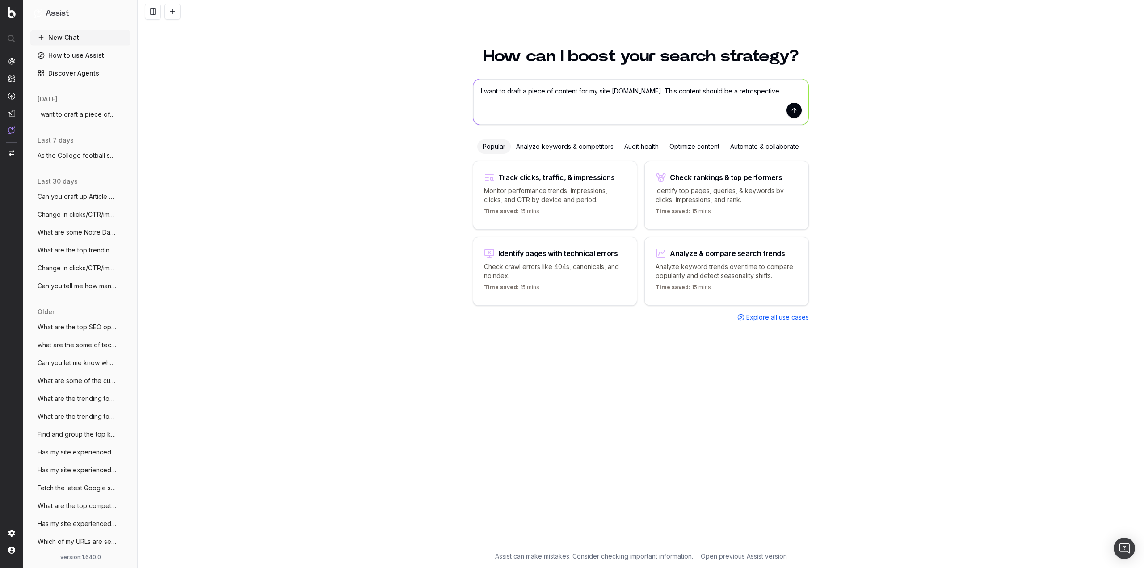 The width and height of the screenshot is (1144, 568). I want to click on img: Studio, so click(12, 113).